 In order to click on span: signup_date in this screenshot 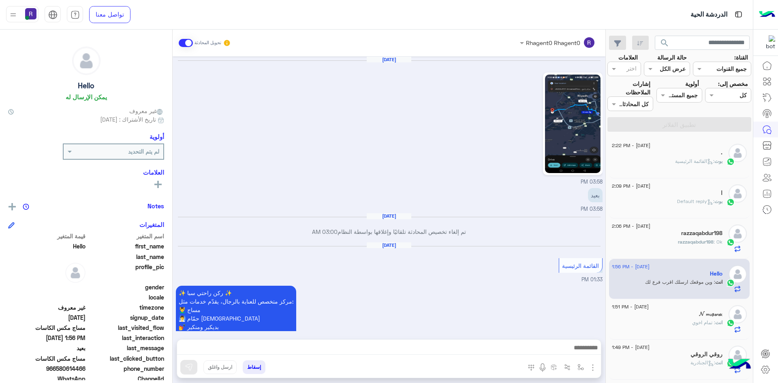, I will do `click(126, 317)`.